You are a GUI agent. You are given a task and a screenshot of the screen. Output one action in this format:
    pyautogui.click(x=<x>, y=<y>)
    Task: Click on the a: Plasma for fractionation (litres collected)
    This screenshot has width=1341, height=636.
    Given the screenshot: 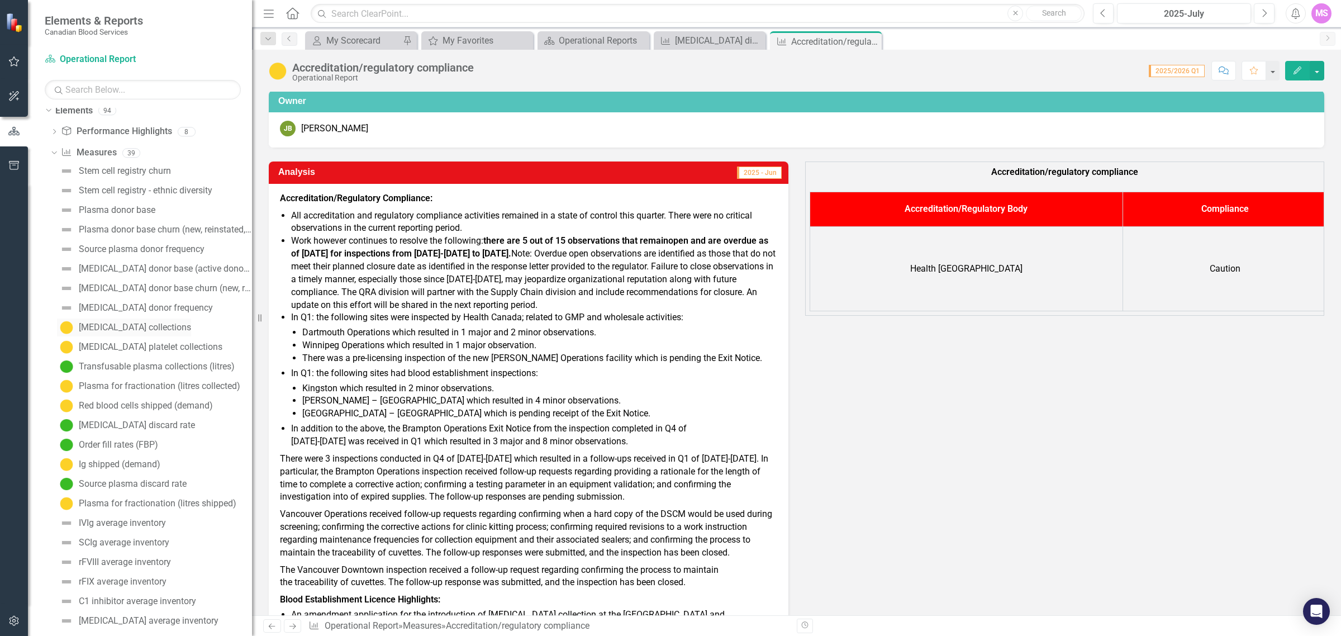 What is the action you would take?
    pyautogui.click(x=149, y=386)
    